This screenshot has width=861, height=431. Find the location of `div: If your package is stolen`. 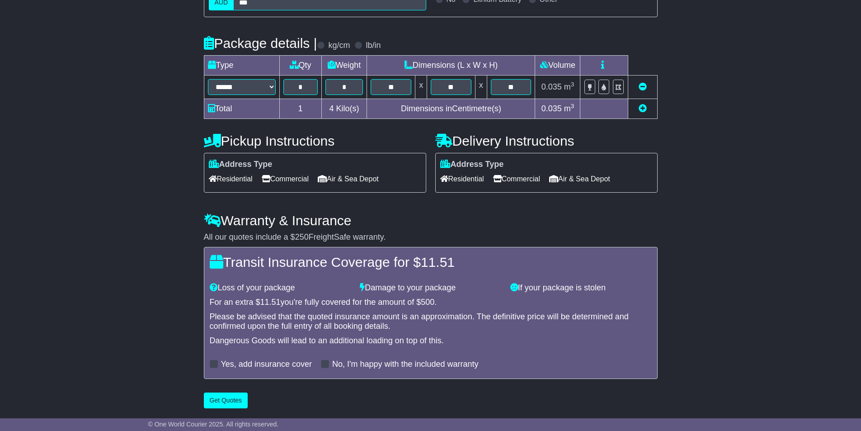

div: If your package is stolen is located at coordinates (581, 288).